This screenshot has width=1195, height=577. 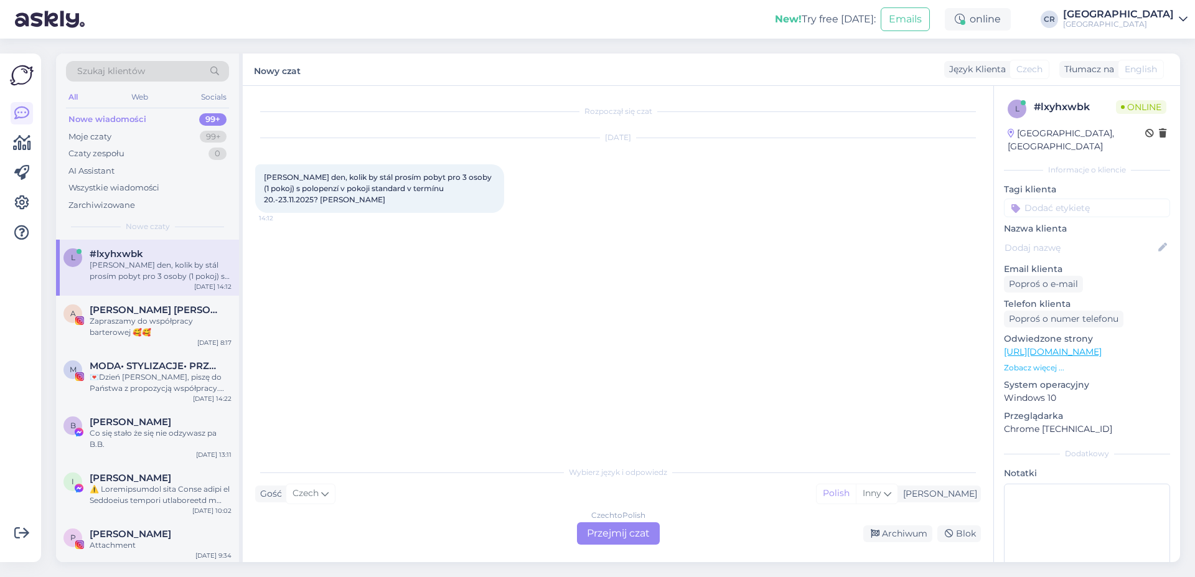 What do you see at coordinates (1141, 107) in the screenshot?
I see `span: Online` at bounding box center [1141, 107].